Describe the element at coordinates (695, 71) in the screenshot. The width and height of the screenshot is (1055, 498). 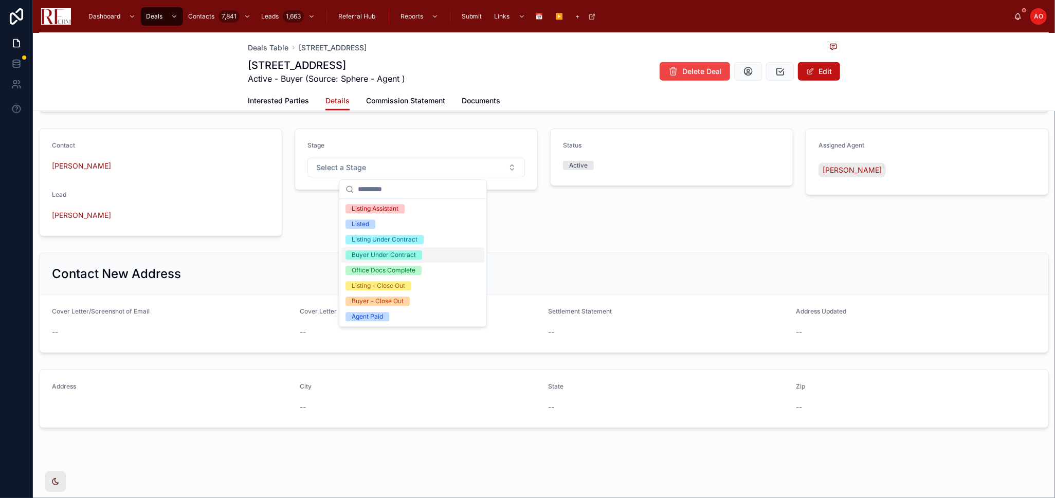
I see `button: Delete Deal` at that location.